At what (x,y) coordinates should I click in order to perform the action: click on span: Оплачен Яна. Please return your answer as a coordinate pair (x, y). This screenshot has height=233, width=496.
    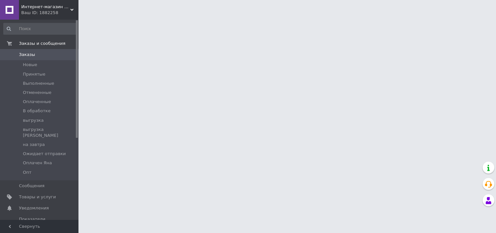
    Looking at the image, I should click on (37, 163).